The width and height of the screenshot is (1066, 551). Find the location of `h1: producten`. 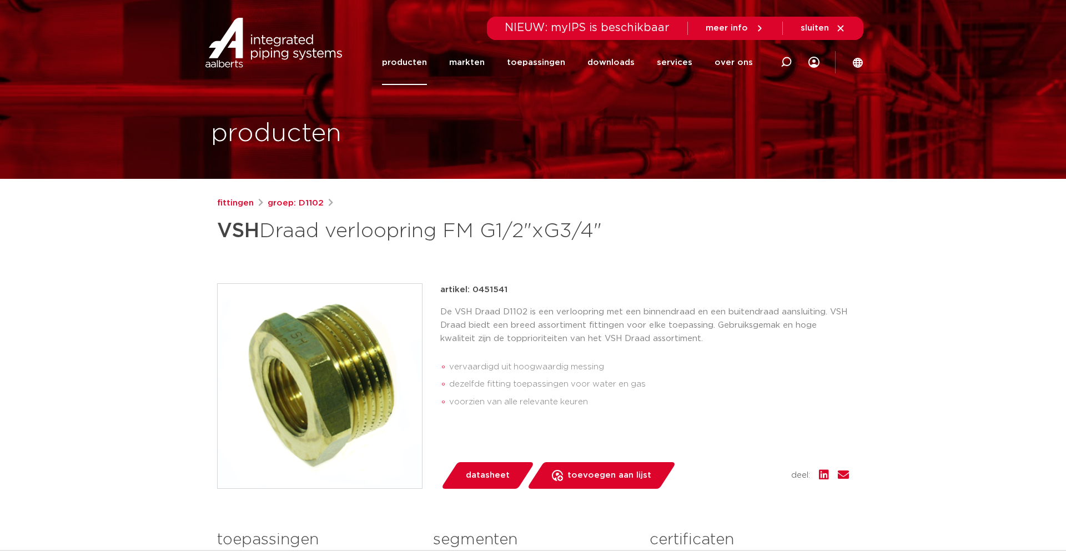

h1: producten is located at coordinates (276, 134).